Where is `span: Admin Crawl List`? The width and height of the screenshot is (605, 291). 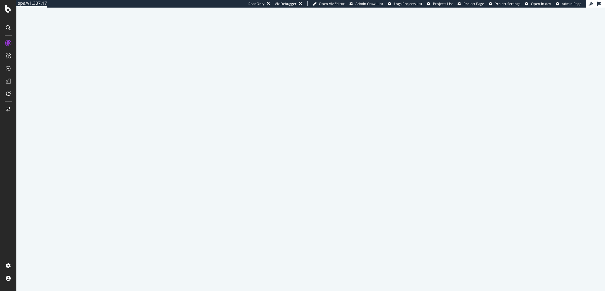 span: Admin Crawl List is located at coordinates (369, 3).